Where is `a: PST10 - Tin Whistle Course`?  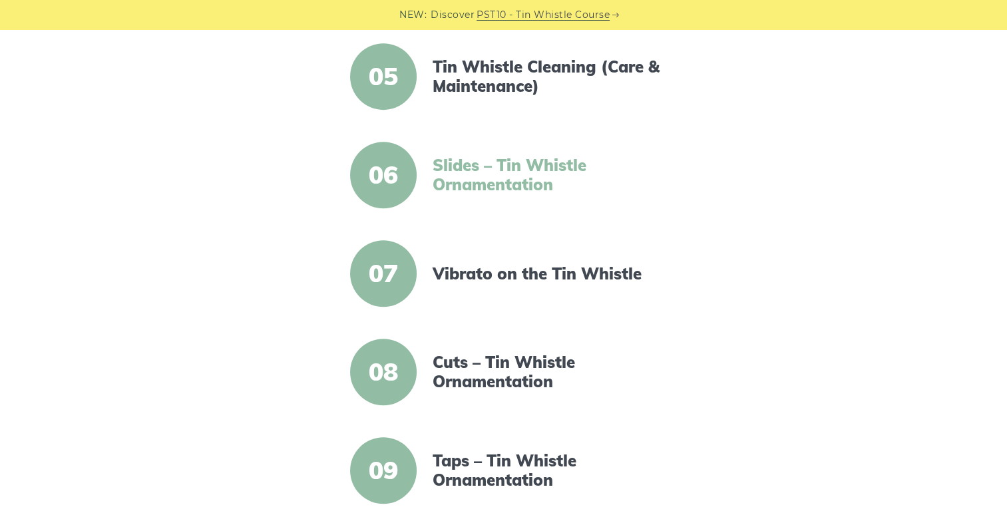
a: PST10 - Tin Whistle Course is located at coordinates (543, 15).